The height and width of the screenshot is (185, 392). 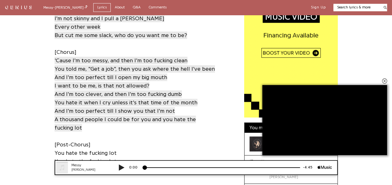 What do you see at coordinates (257, 167) in the screenshot?
I see `div: Cover art for Penny Out of Nothing by Lola Young` at bounding box center [257, 167].